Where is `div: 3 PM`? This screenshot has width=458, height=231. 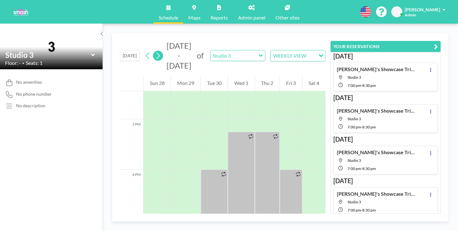
div: 3 PM is located at coordinates (132, 145).